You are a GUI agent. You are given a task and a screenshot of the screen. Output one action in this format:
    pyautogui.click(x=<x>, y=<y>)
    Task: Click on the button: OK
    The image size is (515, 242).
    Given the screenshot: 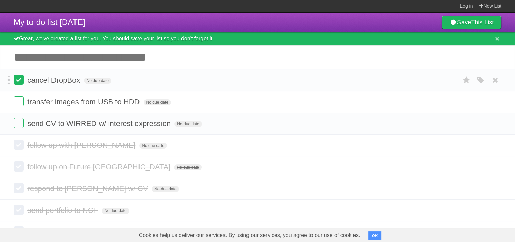 What is the action you would take?
    pyautogui.click(x=375, y=235)
    